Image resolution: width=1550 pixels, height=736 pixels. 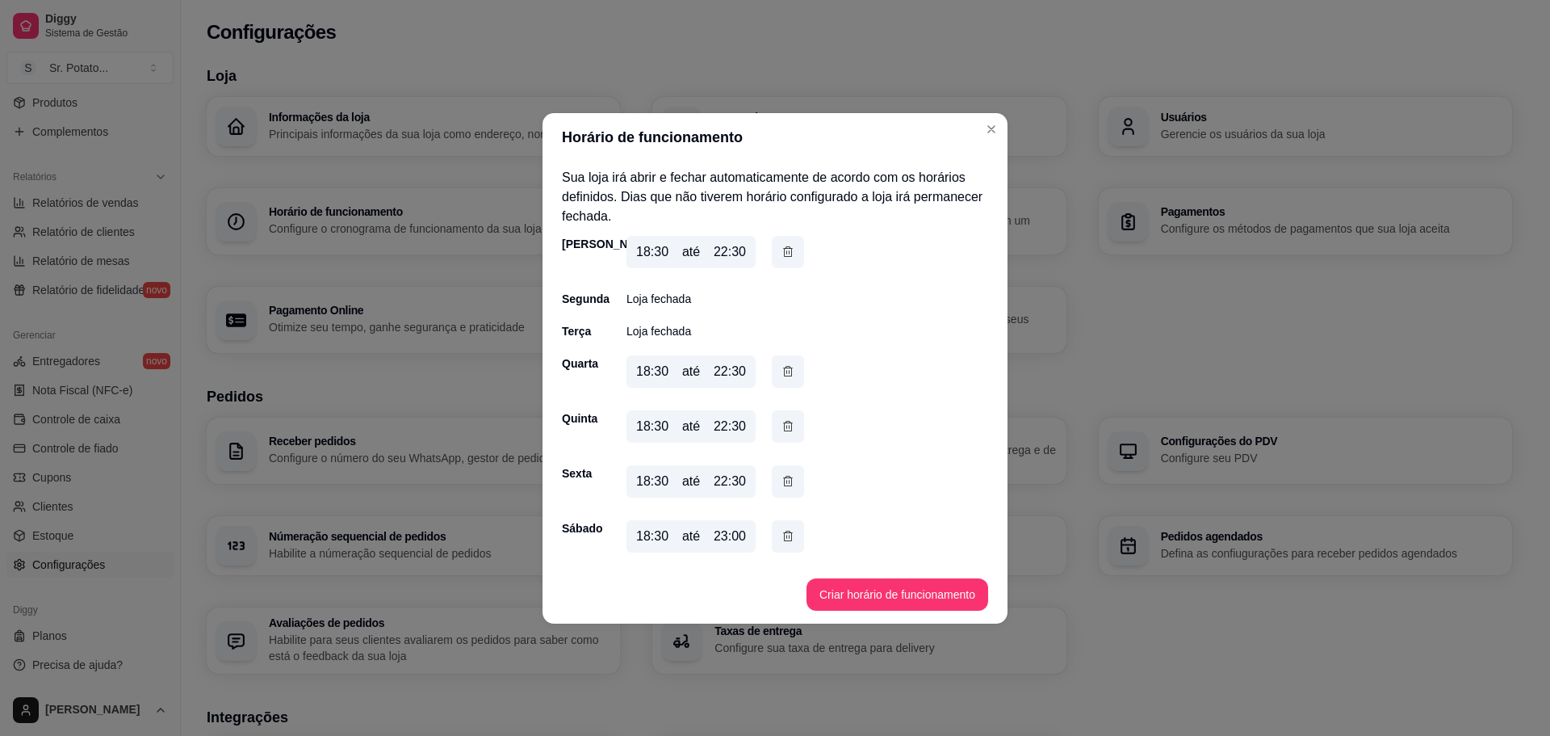 I want to click on header: Horário de funcionamento, so click(x=775, y=137).